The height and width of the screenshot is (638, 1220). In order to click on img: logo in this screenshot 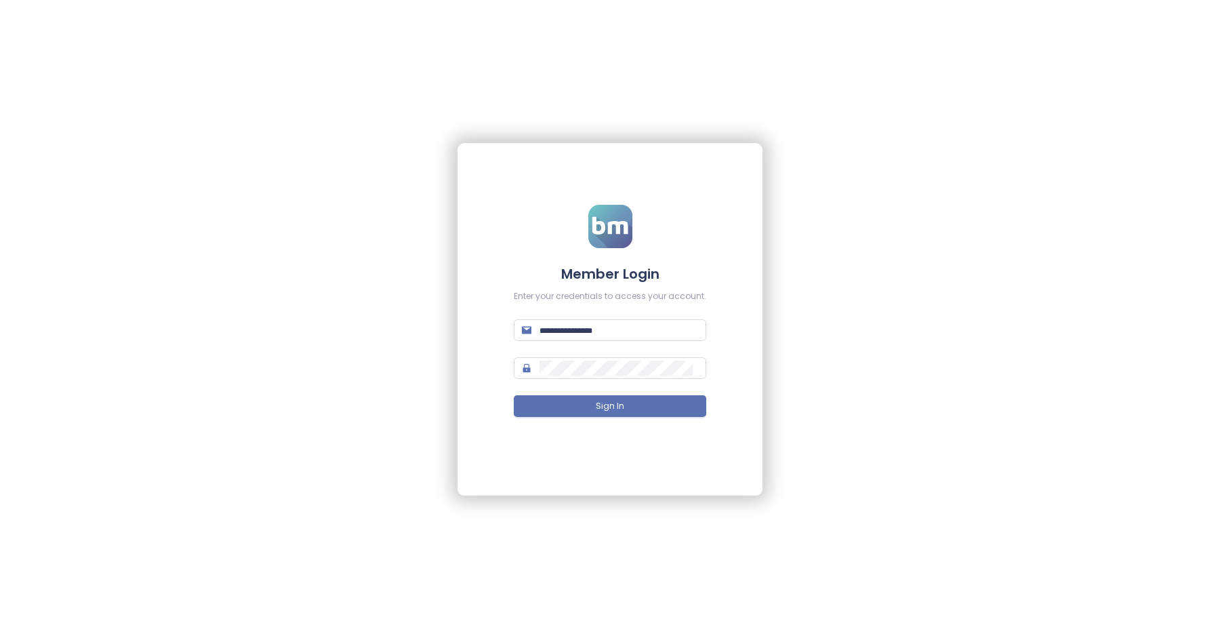, I will do `click(610, 226)`.